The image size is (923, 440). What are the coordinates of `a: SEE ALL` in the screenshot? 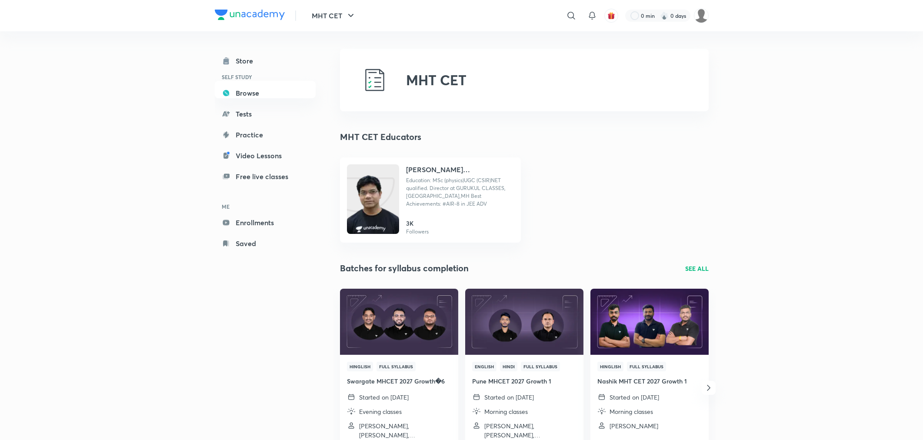 It's located at (697, 268).